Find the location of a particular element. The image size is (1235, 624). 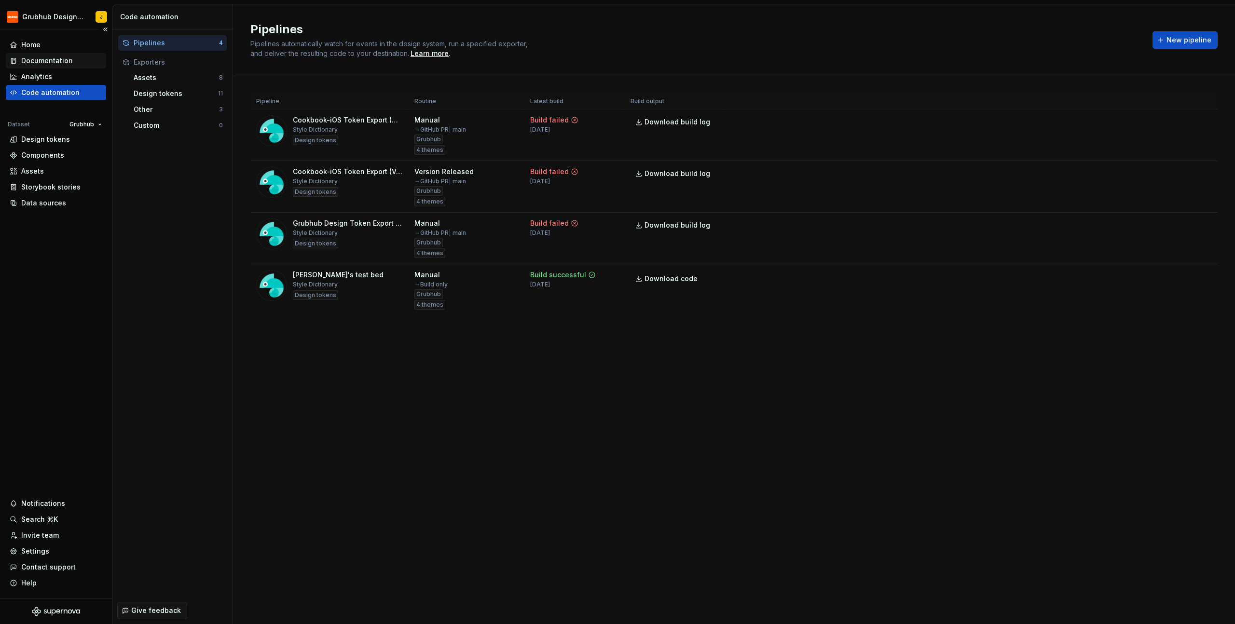

div: Version Released is located at coordinates (444, 172).